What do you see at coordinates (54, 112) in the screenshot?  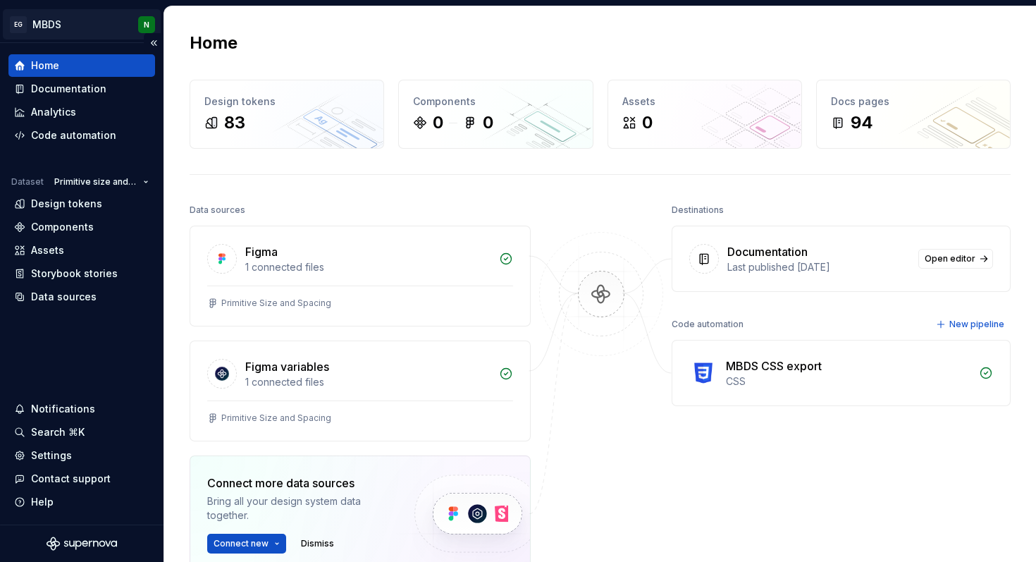 I see `div: Analytics` at bounding box center [54, 112].